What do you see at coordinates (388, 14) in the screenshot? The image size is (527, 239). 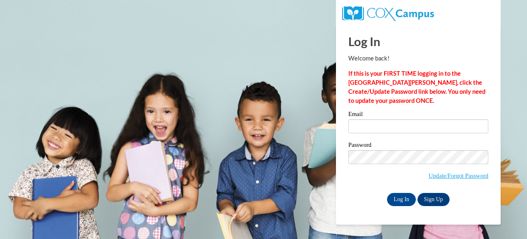 I see `img: COX Campus` at bounding box center [388, 14].